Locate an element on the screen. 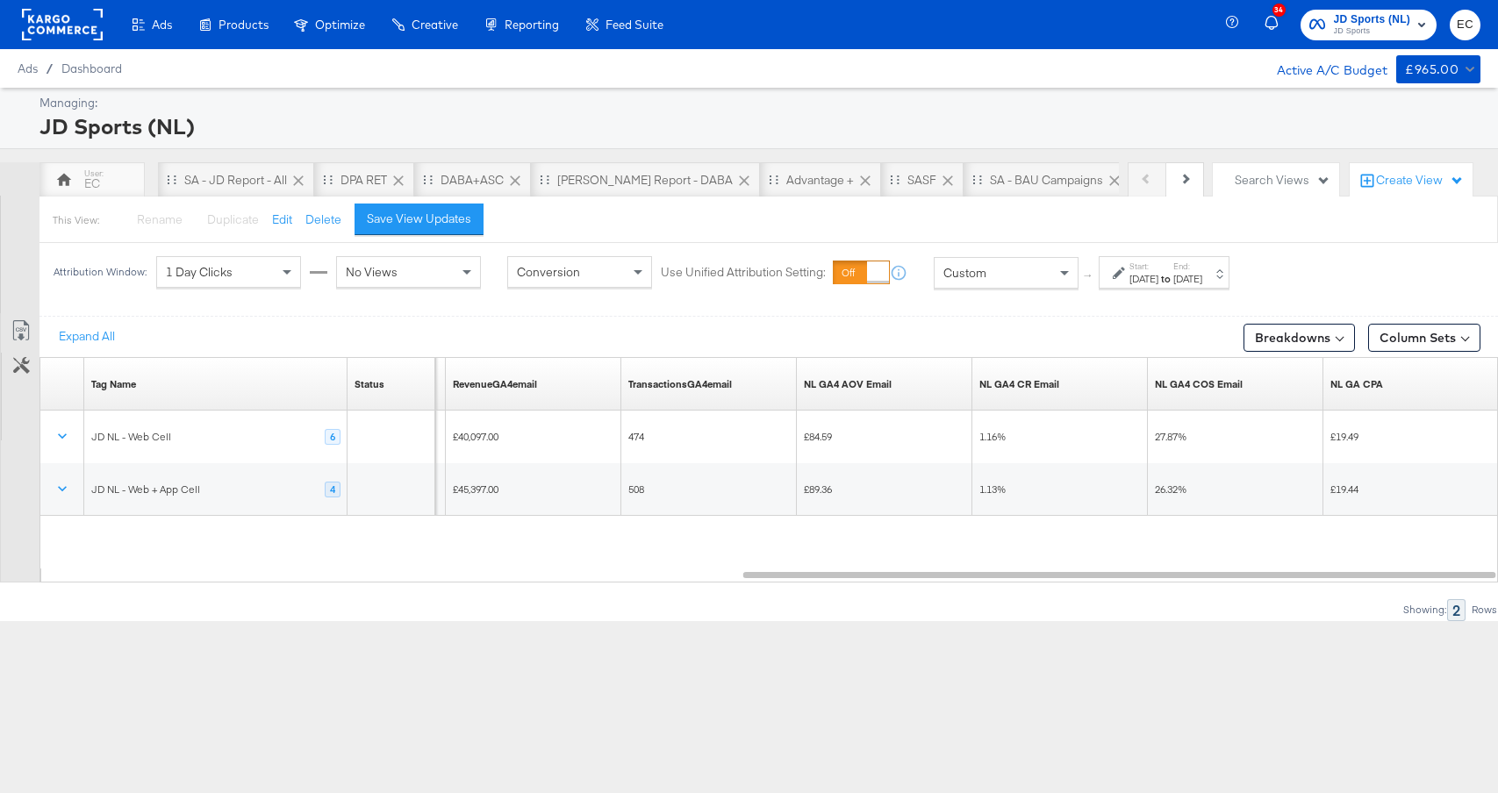 The height and width of the screenshot is (793, 1498). a: spend/ transactions is located at coordinates (1357, 385).